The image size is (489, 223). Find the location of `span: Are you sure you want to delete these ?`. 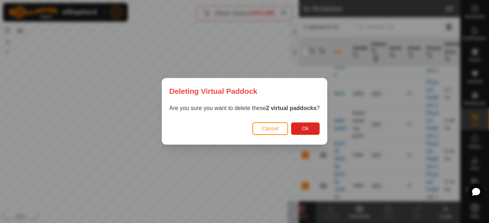

span: Are you sure you want to delete these ? is located at coordinates (245, 108).